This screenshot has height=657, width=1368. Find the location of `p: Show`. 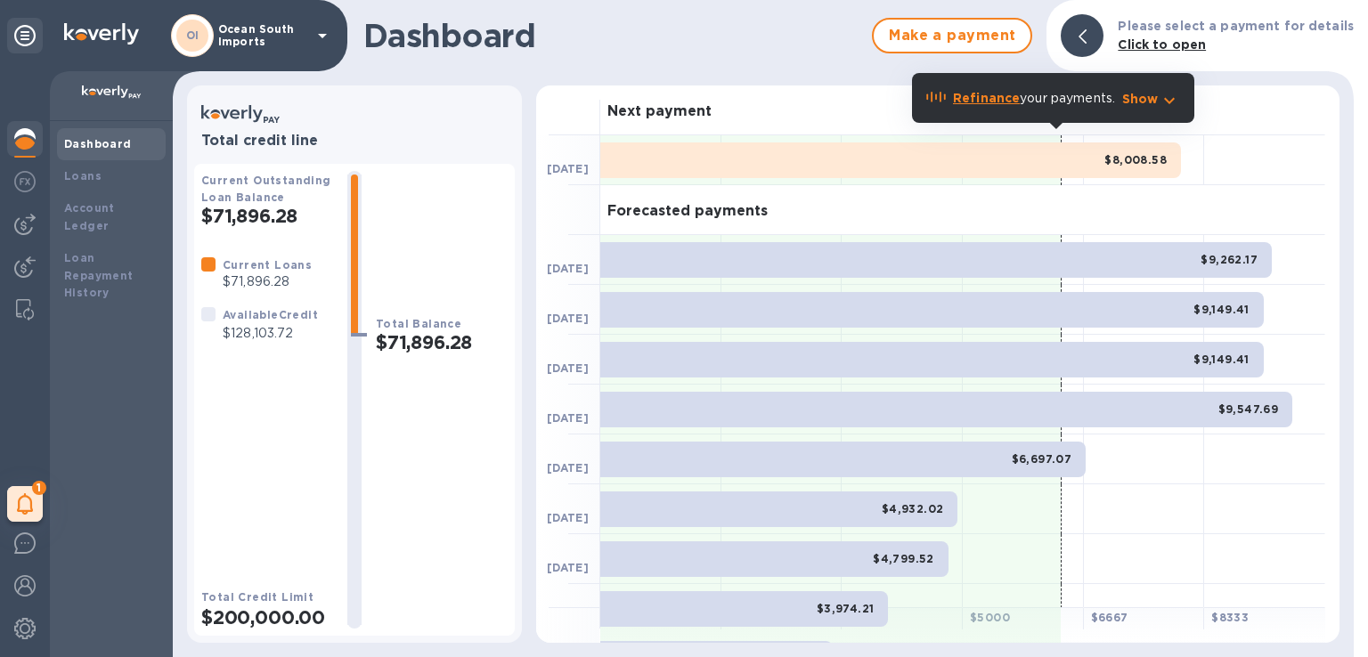

p: Show is located at coordinates (1140, 99).